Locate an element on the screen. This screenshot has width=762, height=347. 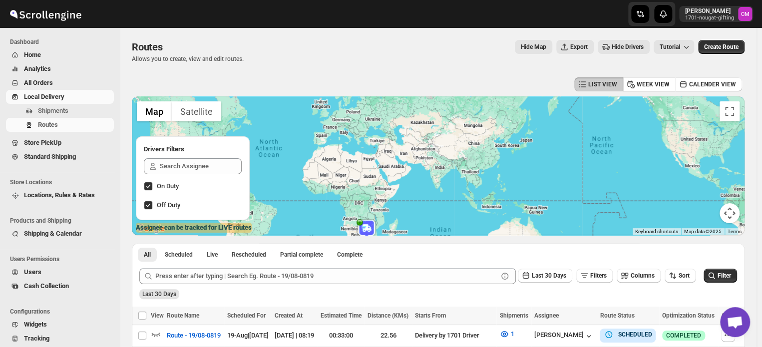
span: Action is located at coordinates (729, 316).